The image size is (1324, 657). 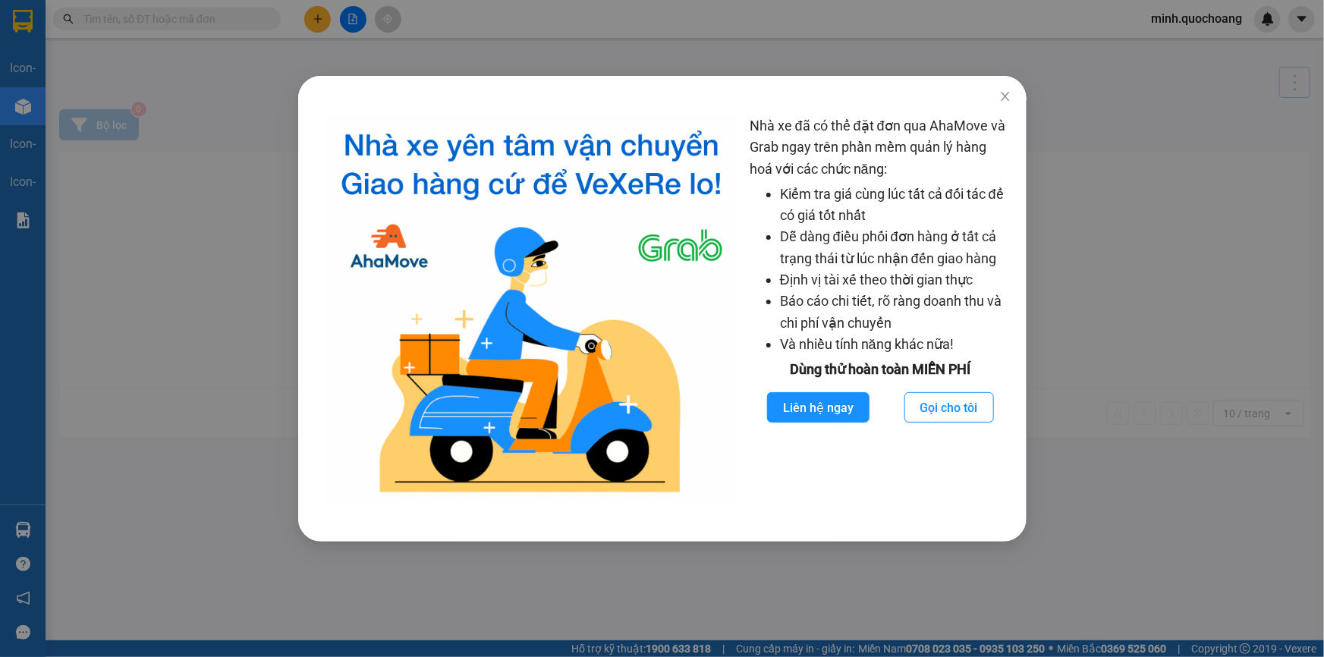 What do you see at coordinates (879, 369) in the screenshot?
I see `div: Dùng thử hoàn toàn MIỄN PHÍ` at bounding box center [879, 369].